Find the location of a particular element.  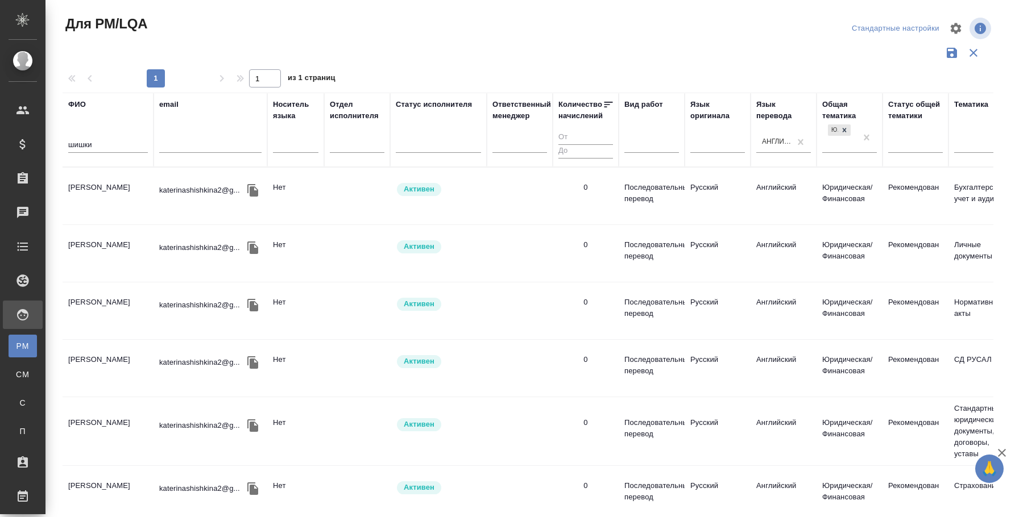

input: До is located at coordinates (585, 151).